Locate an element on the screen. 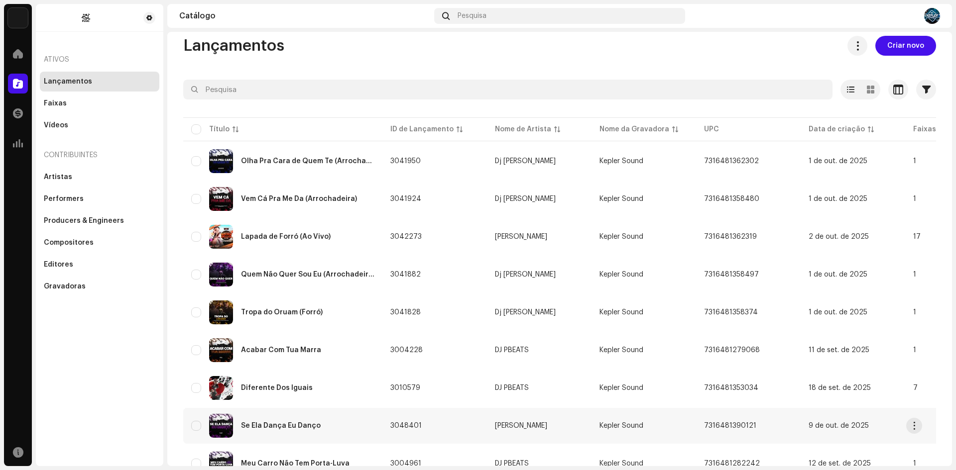  re-m-nav-item: Lançamentos is located at coordinates (100, 82).